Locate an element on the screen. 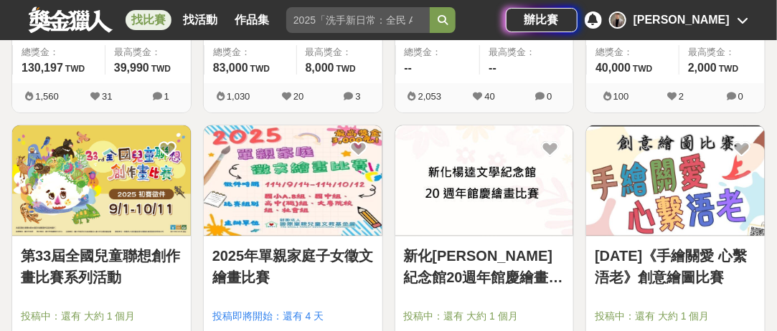 Image resolution: width=777 pixels, height=331 pixels. span: 40,000 is located at coordinates (613, 67).